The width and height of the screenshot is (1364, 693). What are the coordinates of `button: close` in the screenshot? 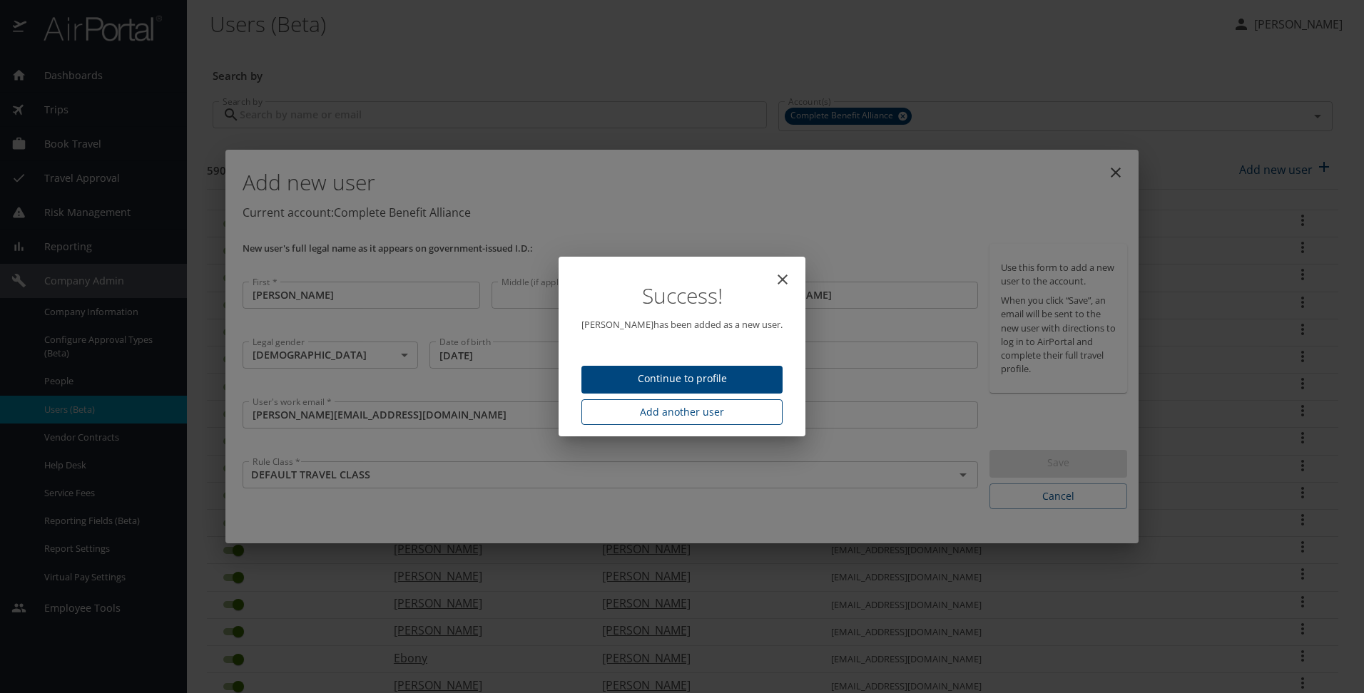 It's located at (783, 280).